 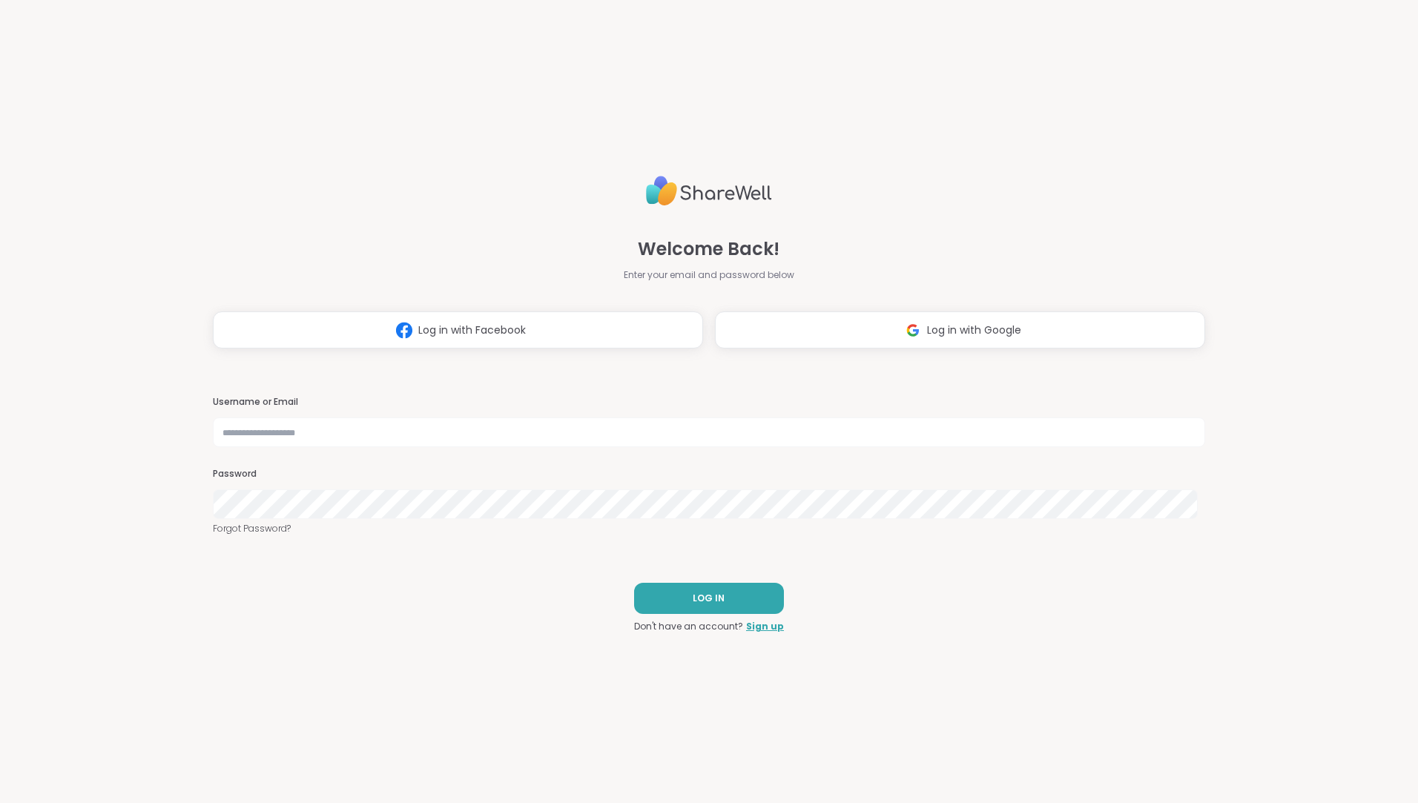 I want to click on a: Sign up, so click(x=764, y=626).